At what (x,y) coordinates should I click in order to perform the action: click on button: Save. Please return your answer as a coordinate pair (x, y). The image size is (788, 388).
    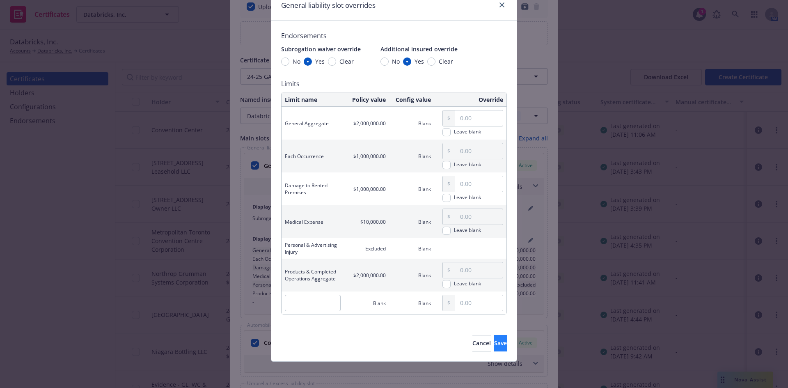
    Looking at the image, I should click on (501, 343).